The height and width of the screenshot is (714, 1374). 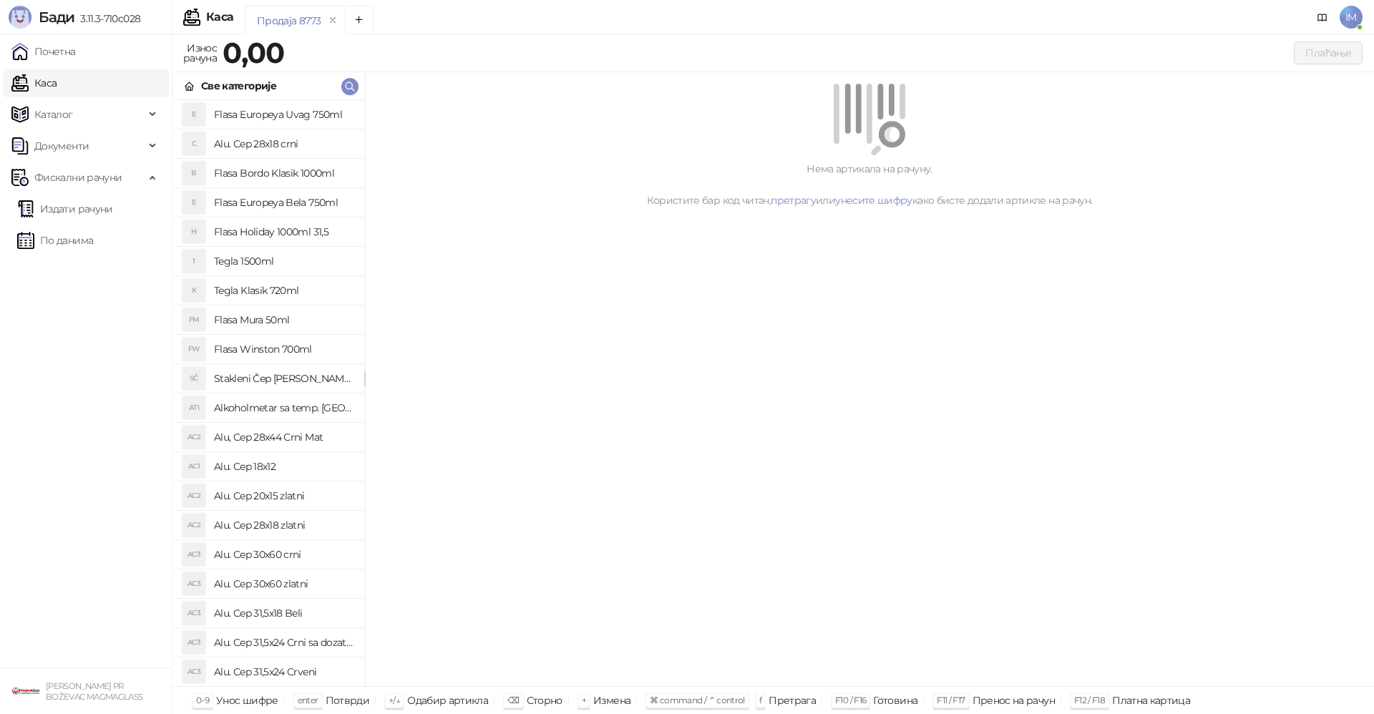 I want to click on a: По данима, so click(x=55, y=240).